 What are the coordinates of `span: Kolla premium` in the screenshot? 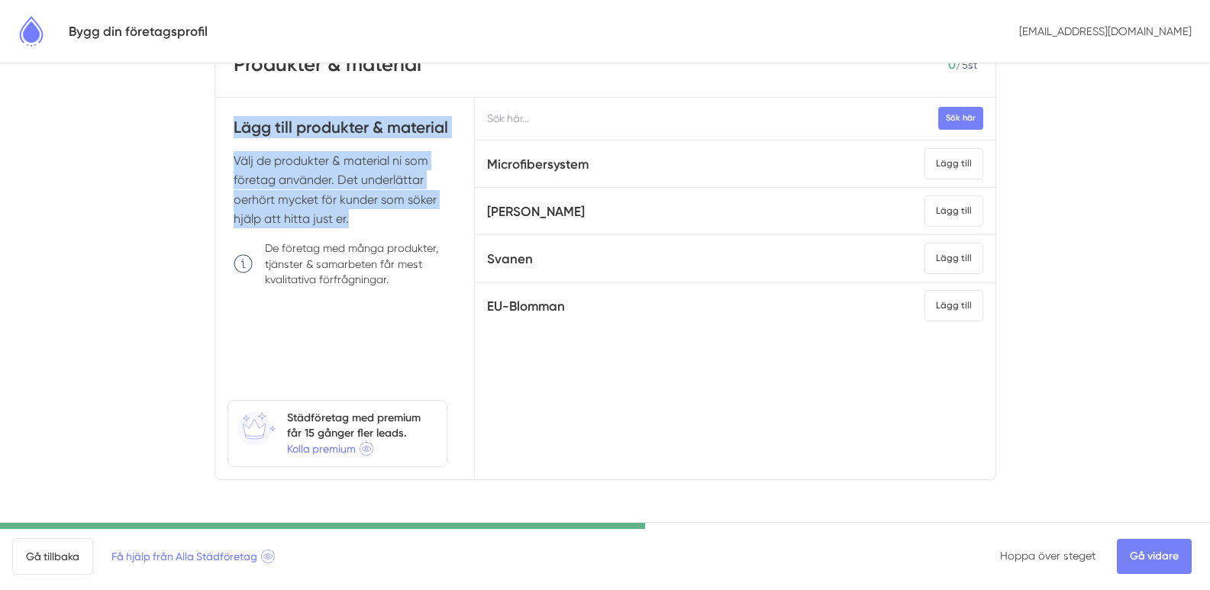 It's located at (330, 449).